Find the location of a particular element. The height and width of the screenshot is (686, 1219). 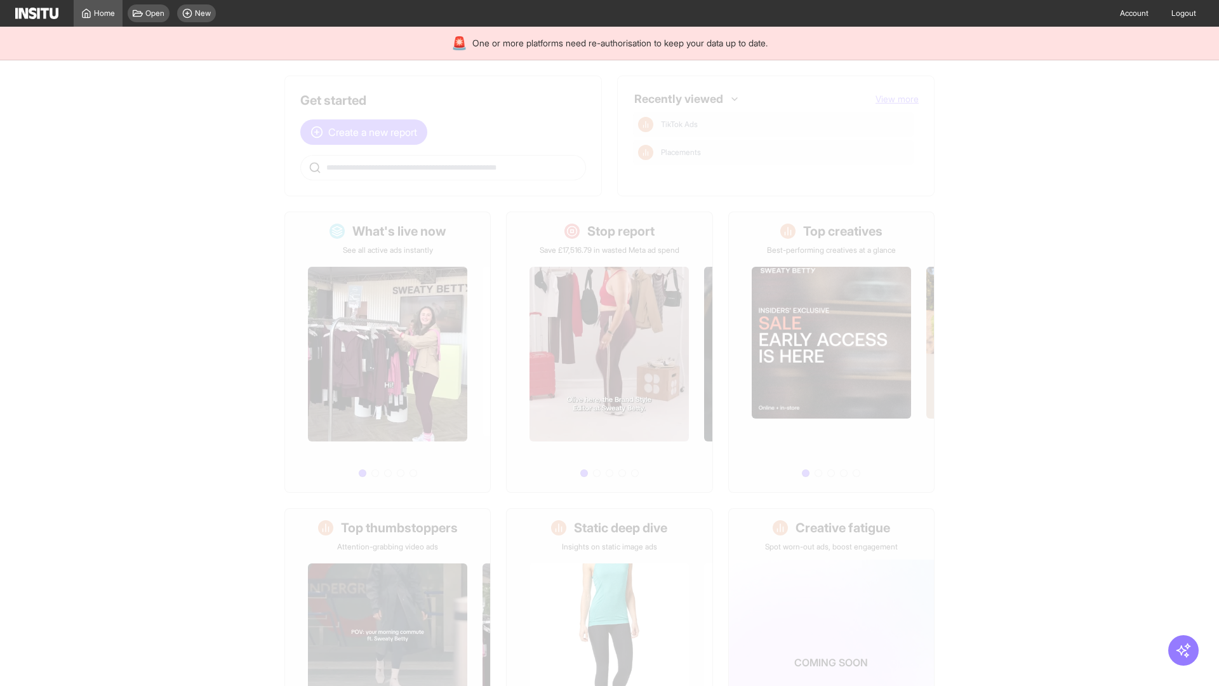

img: Logo is located at coordinates (37, 13).